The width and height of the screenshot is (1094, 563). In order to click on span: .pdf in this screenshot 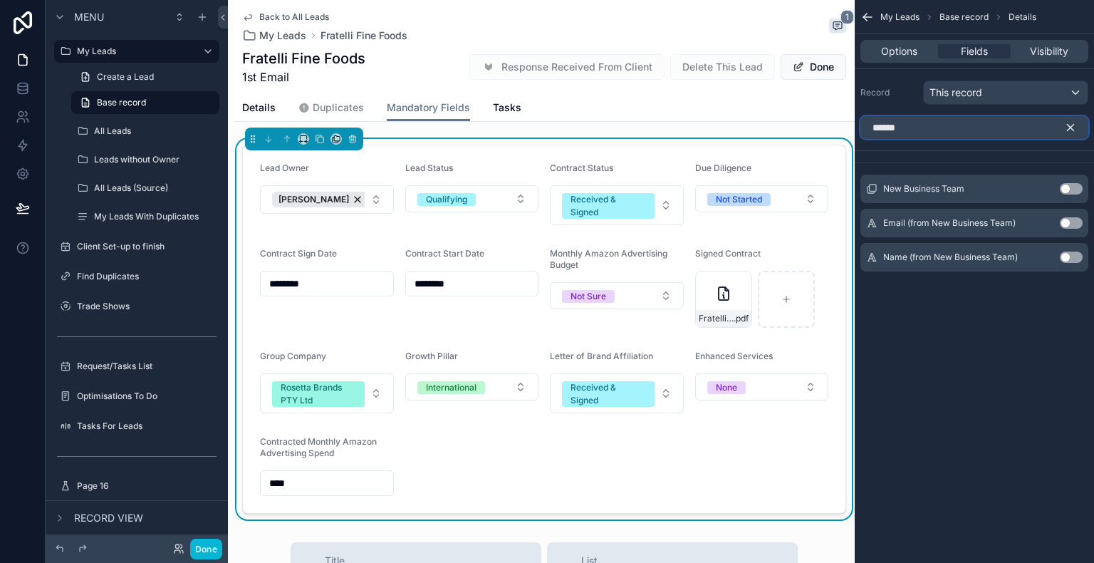, I will do `click(741, 318)`.